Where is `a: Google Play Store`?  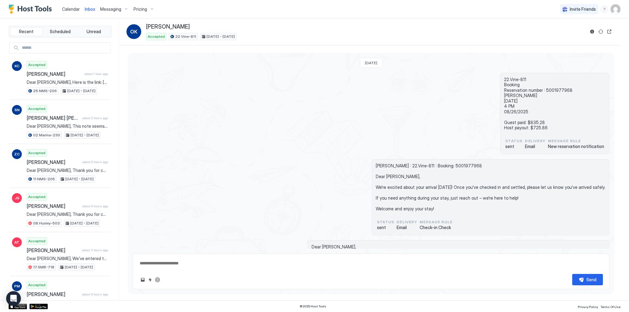
a: Google Play Store is located at coordinates (39, 306).